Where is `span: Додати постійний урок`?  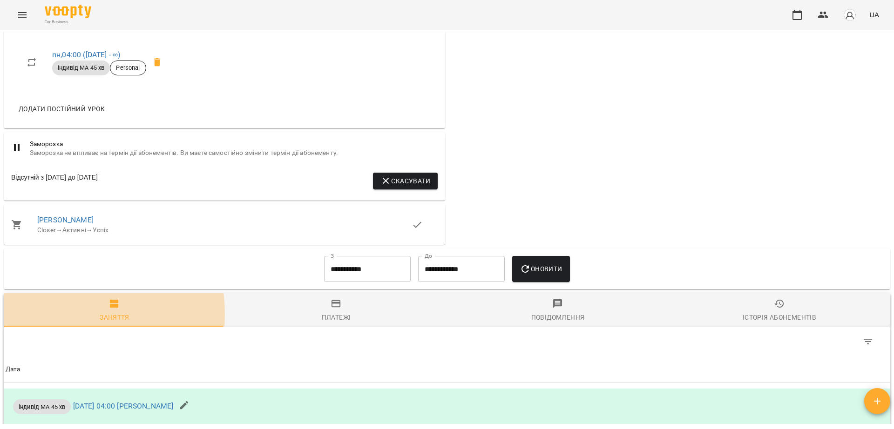
span: Додати постійний урок is located at coordinates (61, 109).